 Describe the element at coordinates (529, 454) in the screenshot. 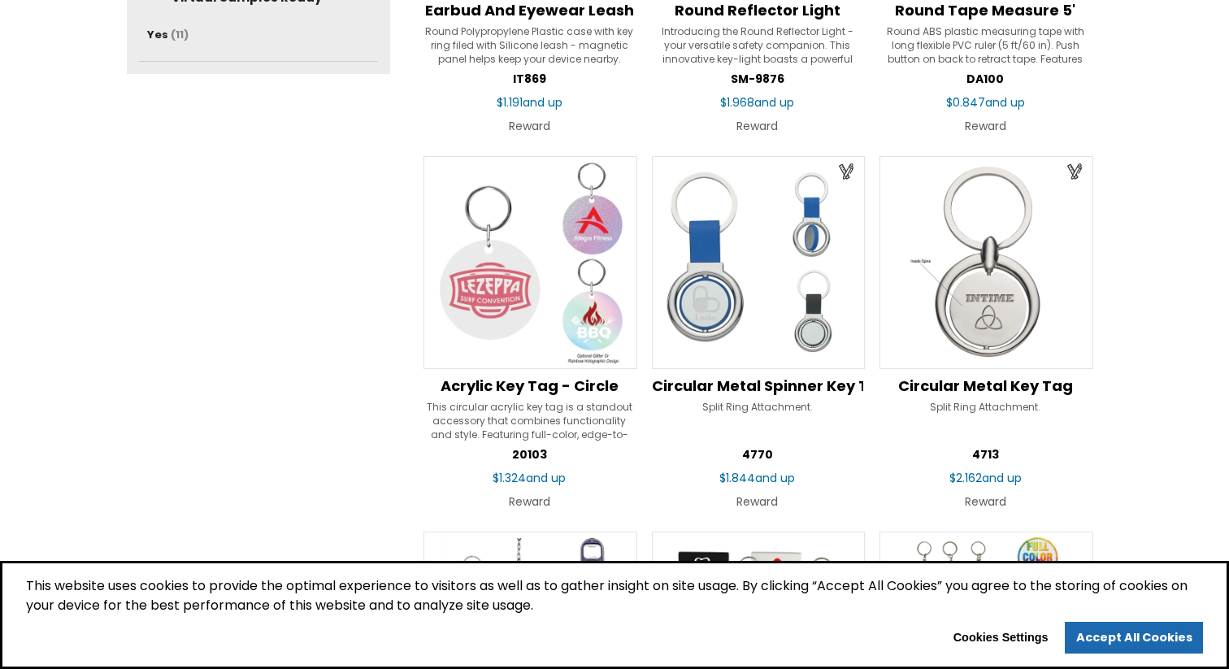

I see `span: 20103` at that location.